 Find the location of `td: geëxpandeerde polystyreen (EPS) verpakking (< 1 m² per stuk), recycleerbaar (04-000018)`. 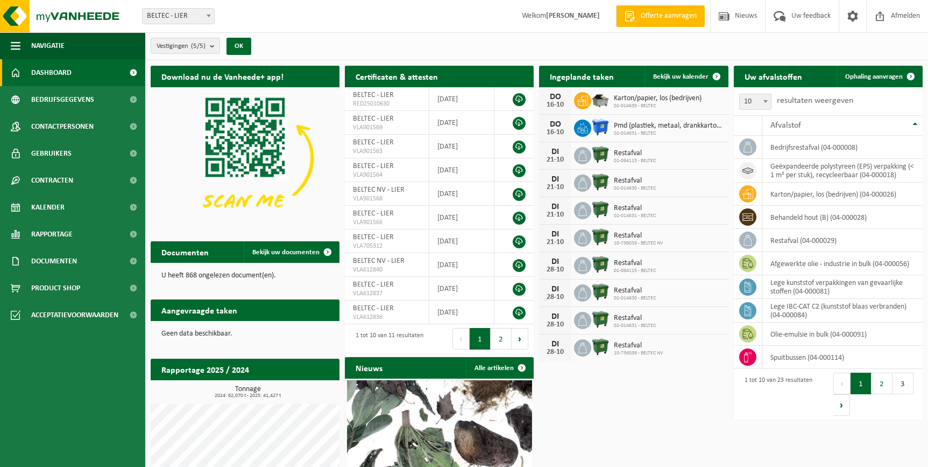

td: geëxpandeerde polystyreen (EPS) verpakking (< 1 m² per stuk), recycleerbaar (04-000018) is located at coordinates (843, 171).